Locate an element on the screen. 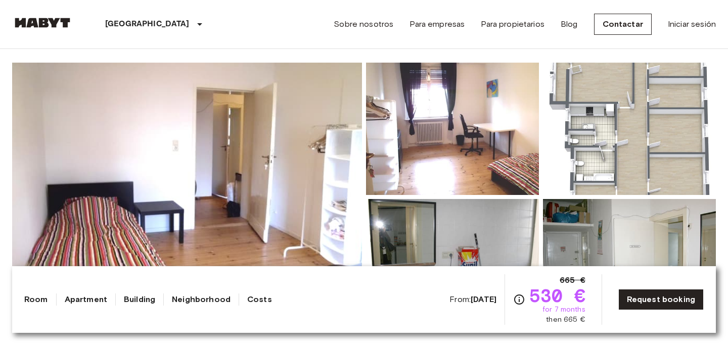  svg: Check cost overview for full price breakdown. Please note that discounts apply to new joiners onl... is located at coordinates (519, 300).